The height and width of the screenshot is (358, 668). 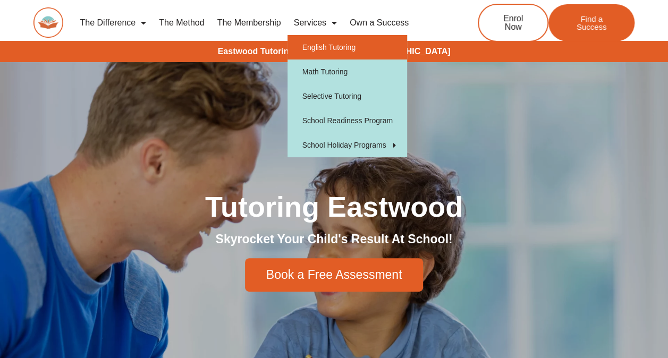 What do you see at coordinates (181, 23) in the screenshot?
I see `a: The Method` at bounding box center [181, 23].